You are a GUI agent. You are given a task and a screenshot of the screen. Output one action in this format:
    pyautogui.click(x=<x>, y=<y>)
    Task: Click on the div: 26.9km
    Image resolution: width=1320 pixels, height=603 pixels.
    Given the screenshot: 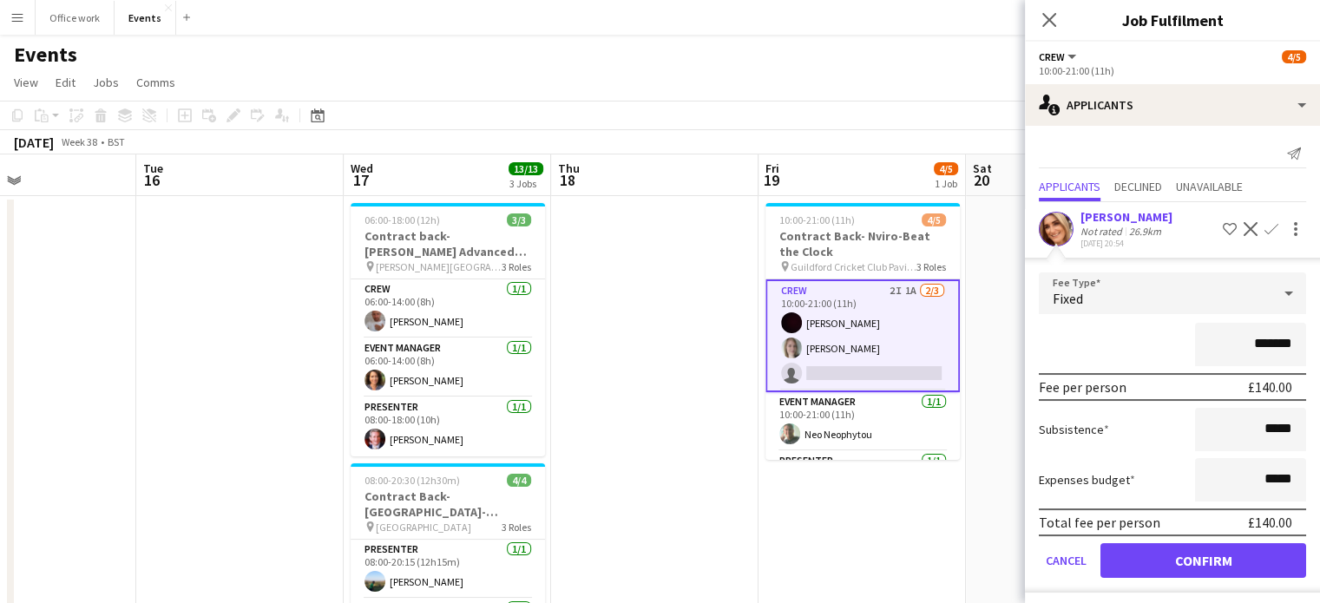 What is the action you would take?
    pyautogui.click(x=1145, y=231)
    